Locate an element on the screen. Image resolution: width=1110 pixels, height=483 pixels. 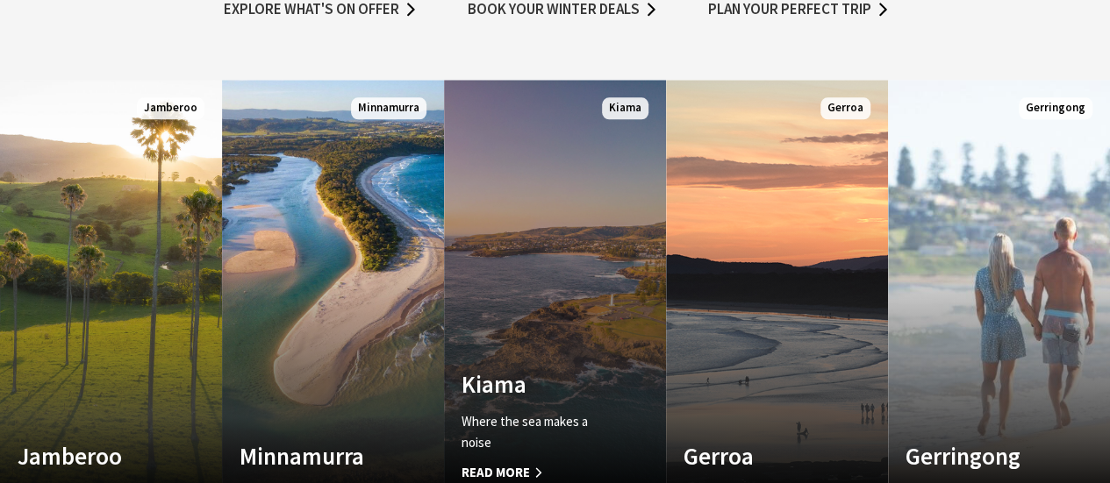
span: Kiama is located at coordinates (625, 108).